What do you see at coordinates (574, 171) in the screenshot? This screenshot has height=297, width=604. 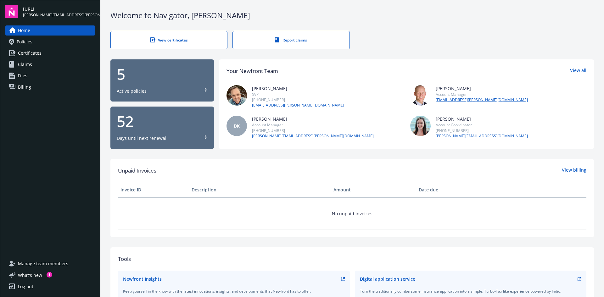 I see `a: View billing` at bounding box center [574, 171].